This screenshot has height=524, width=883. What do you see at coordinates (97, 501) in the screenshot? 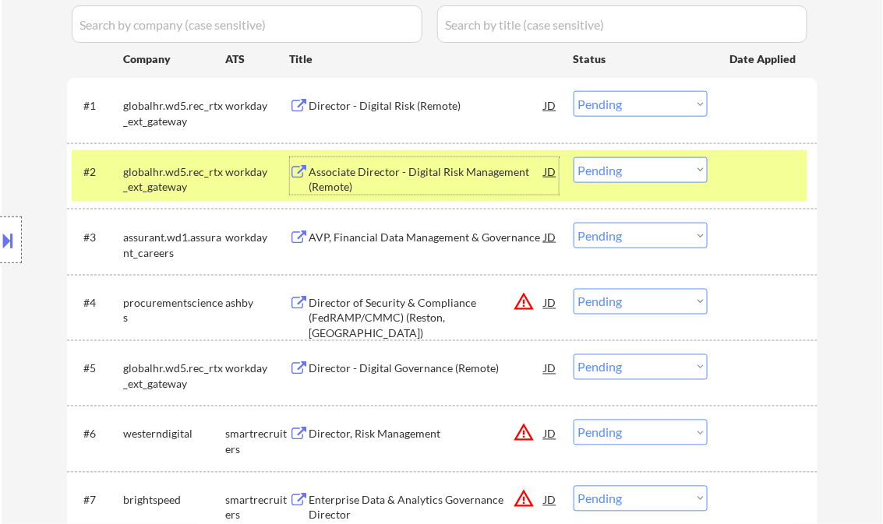
I see `div: #7` at bounding box center [97, 501].